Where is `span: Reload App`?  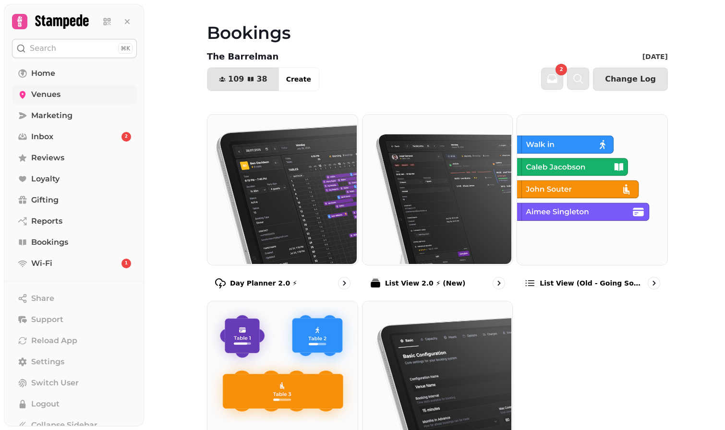
span: Reload App is located at coordinates (54, 341).